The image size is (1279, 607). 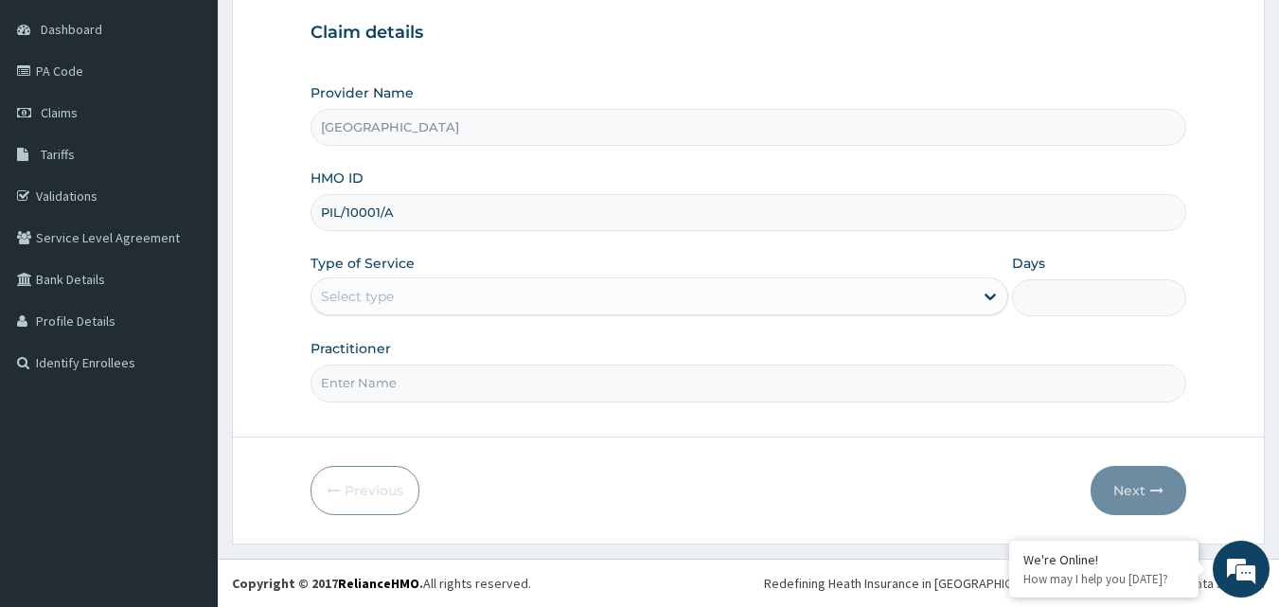 What do you see at coordinates (1028, 263) in the screenshot?
I see `label: Days` at bounding box center [1028, 263].